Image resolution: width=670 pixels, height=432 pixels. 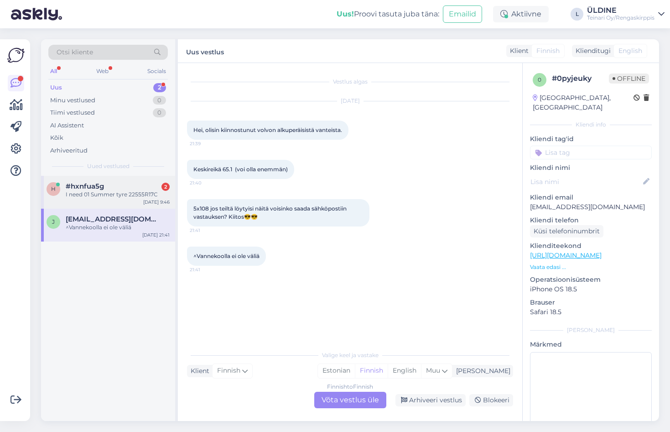 I want to click on p: Klienditeekond, so click(x=591, y=245).